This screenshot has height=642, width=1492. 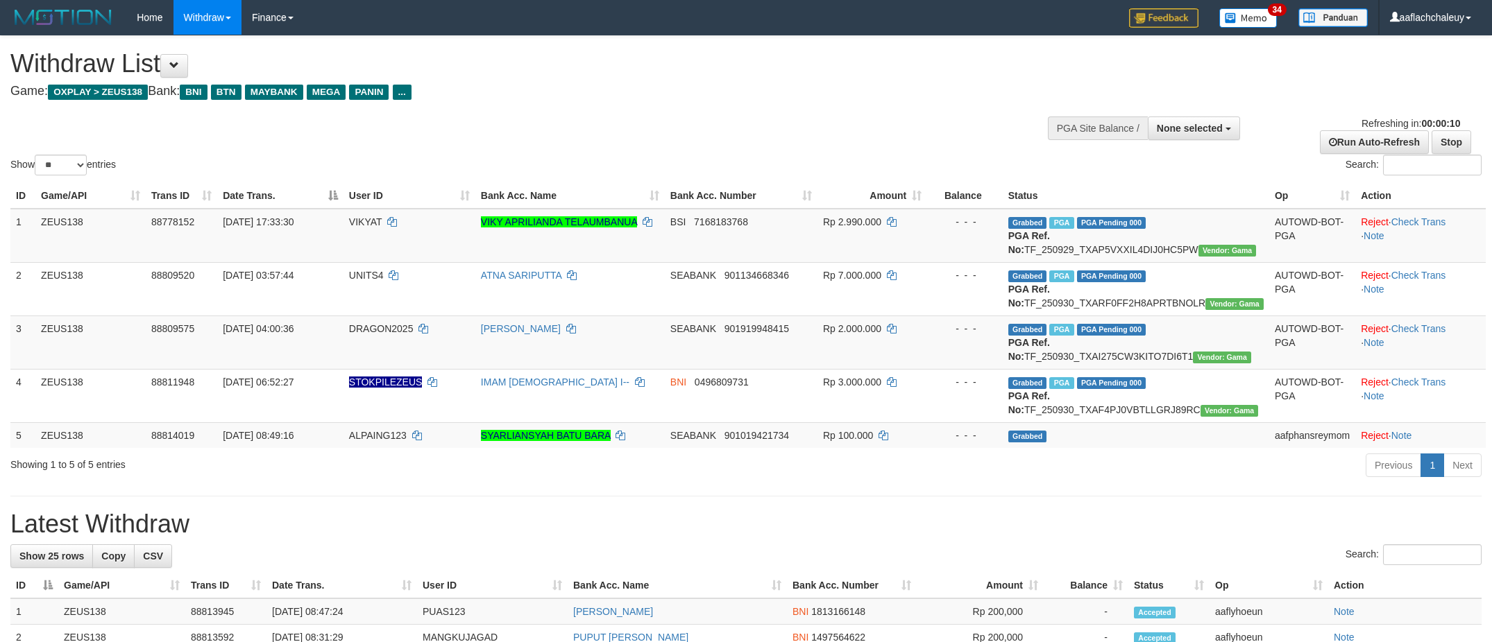 I want to click on span: Rp 2.000.000, so click(x=852, y=329).